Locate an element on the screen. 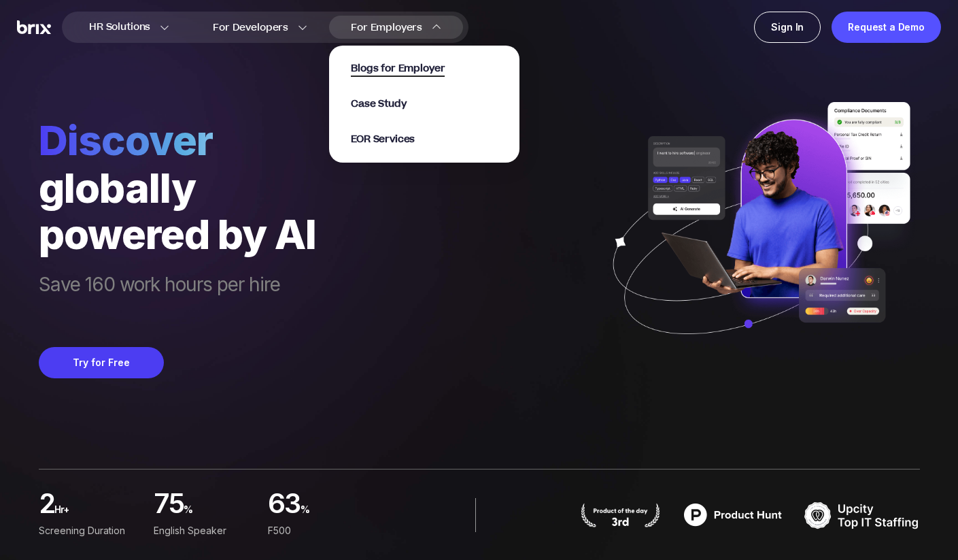  img: Brix Logo is located at coordinates (34, 27).